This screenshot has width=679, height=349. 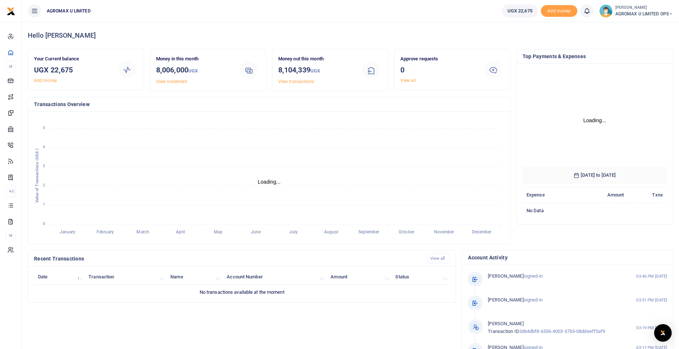 What do you see at coordinates (594, 56) in the screenshot?
I see `h4: Top Payments & Expenses` at bounding box center [594, 56].